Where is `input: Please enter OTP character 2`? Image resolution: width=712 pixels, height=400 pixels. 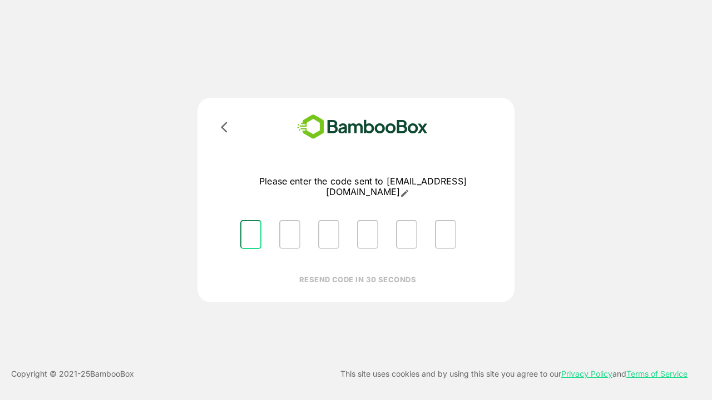
input: Please enter OTP character 2 is located at coordinates (290, 235).